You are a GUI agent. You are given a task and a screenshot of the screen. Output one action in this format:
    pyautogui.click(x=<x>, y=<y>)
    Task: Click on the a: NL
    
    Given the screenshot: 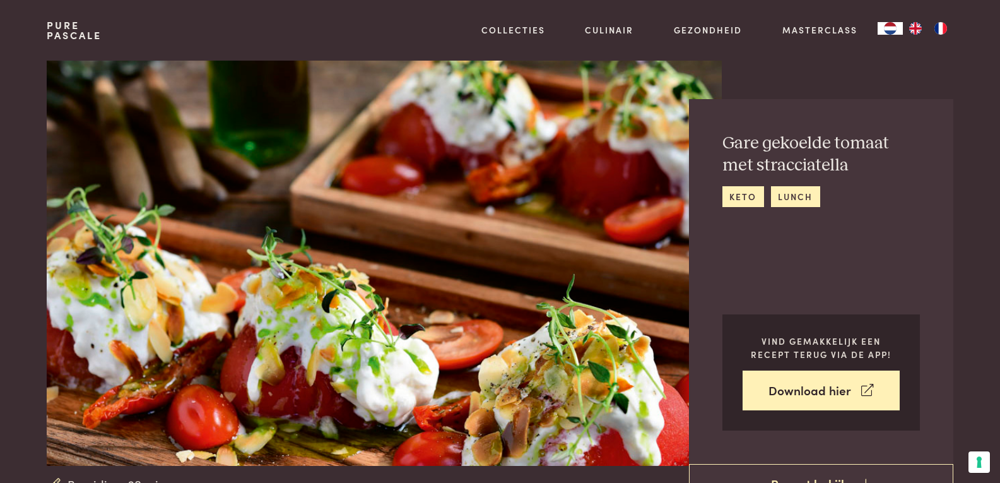 What is the action you would take?
    pyautogui.click(x=891, y=28)
    